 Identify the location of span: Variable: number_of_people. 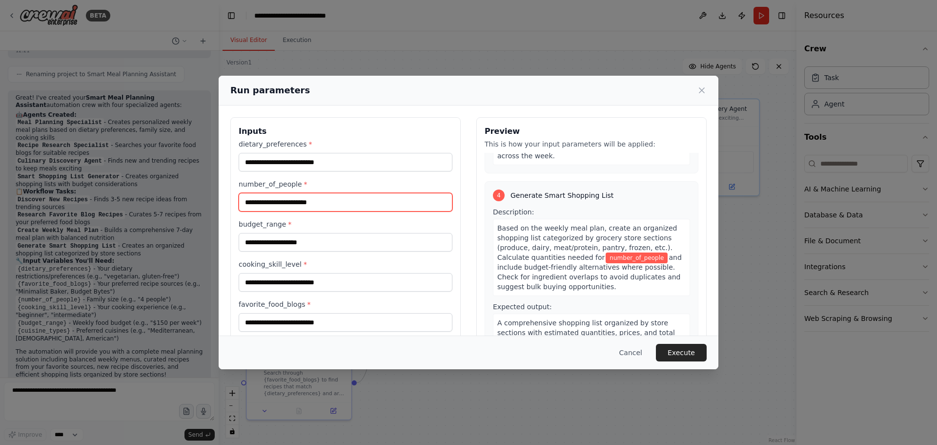
(637, 258).